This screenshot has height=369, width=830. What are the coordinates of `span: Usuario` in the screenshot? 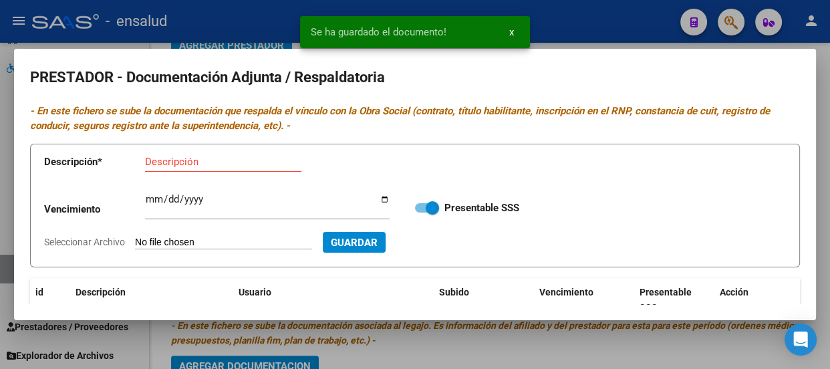 It's located at (255, 292).